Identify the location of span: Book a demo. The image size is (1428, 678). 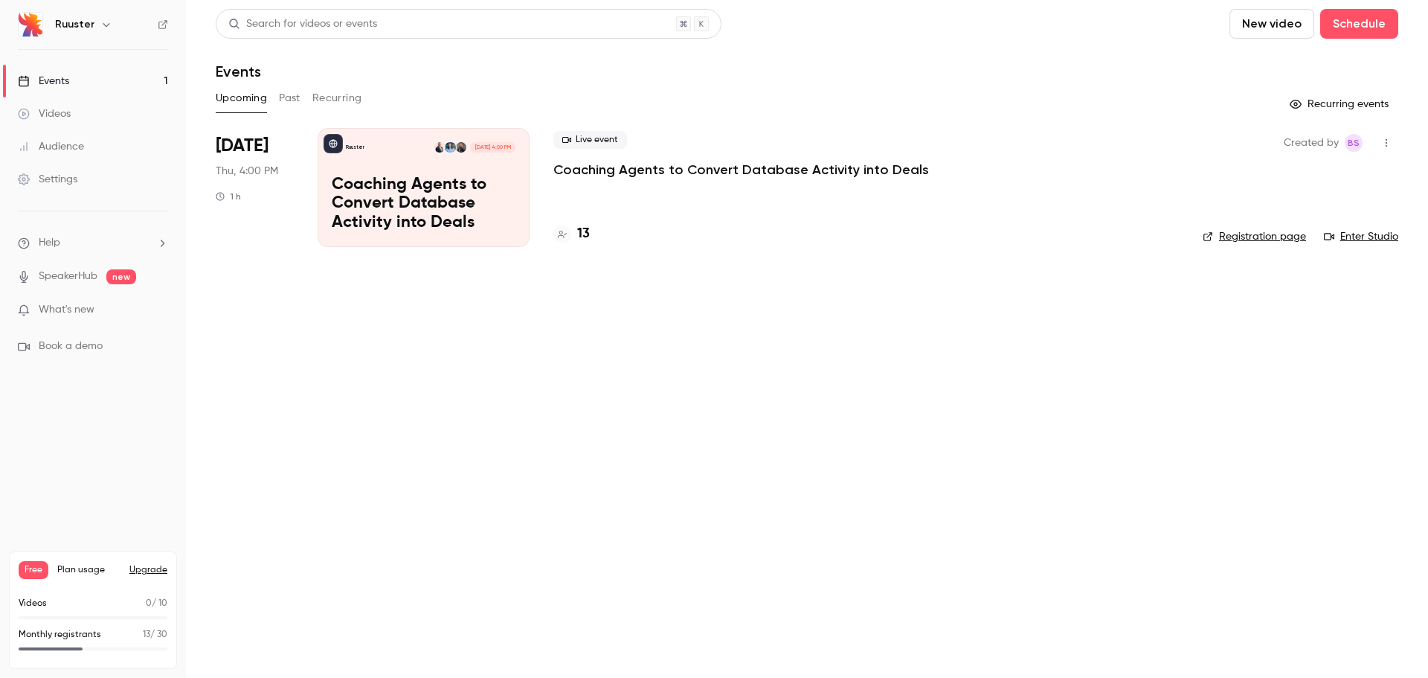
(71, 346).